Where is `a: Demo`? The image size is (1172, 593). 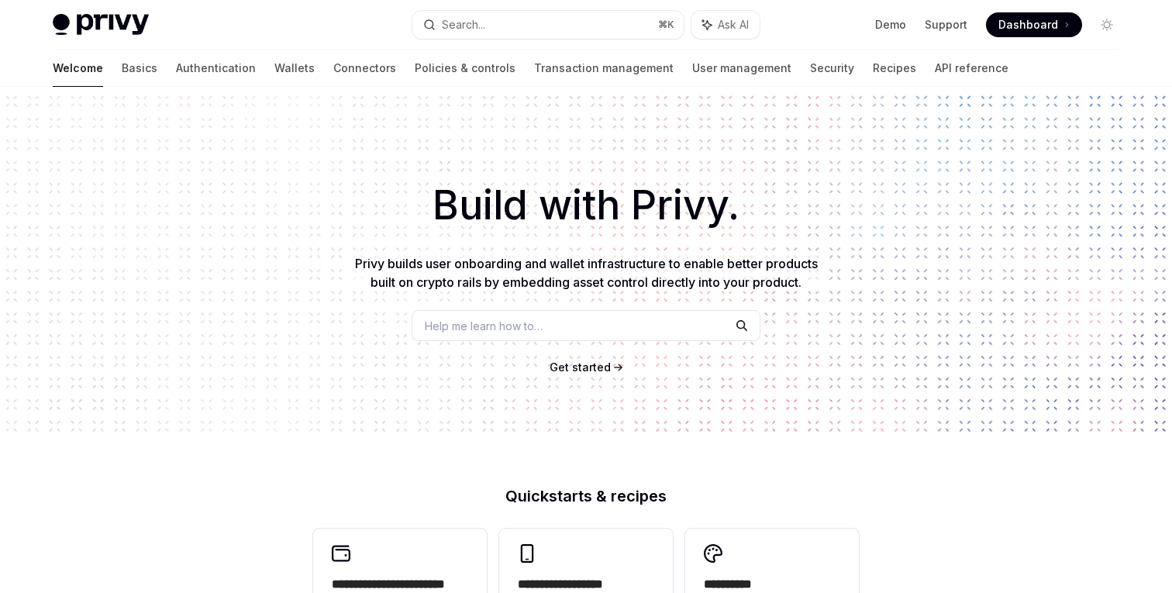
a: Demo is located at coordinates (890, 25).